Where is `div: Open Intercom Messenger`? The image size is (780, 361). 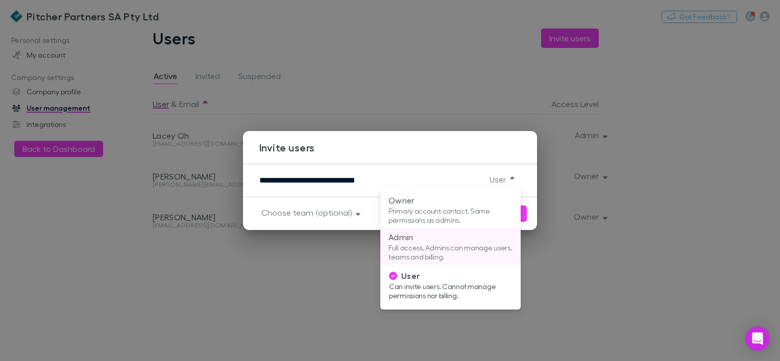
div: Open Intercom Messenger is located at coordinates (758, 339).